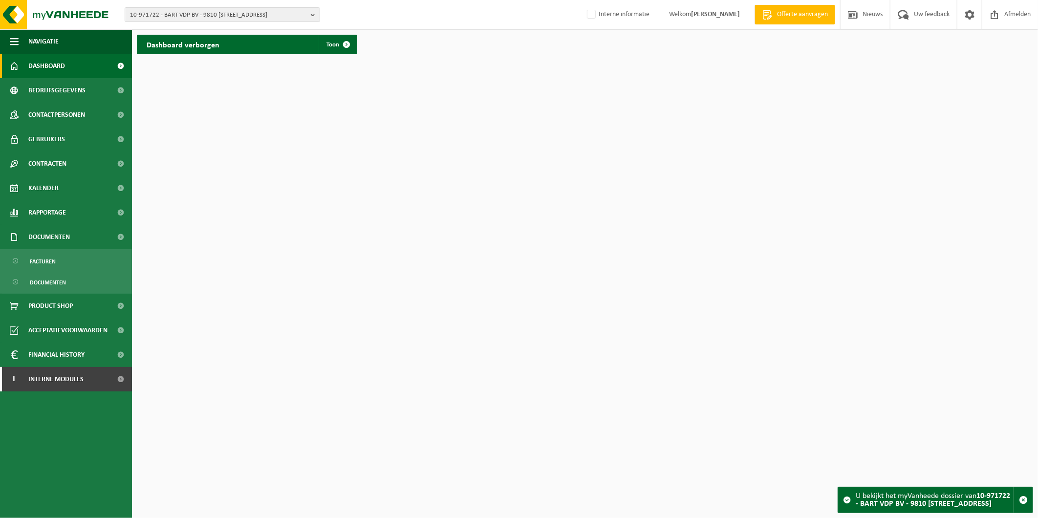  I want to click on label: Interne informatie, so click(617, 15).